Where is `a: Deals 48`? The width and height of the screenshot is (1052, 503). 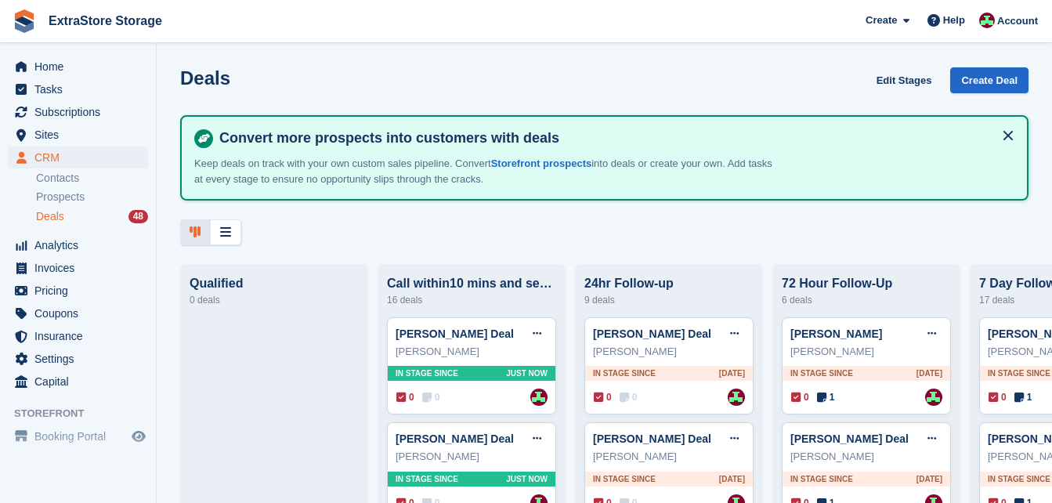 a: Deals 48 is located at coordinates (92, 216).